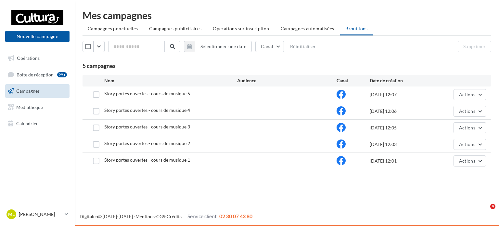  What do you see at coordinates (171, 81) in the screenshot?
I see `div: Nom` at bounding box center [171, 81].